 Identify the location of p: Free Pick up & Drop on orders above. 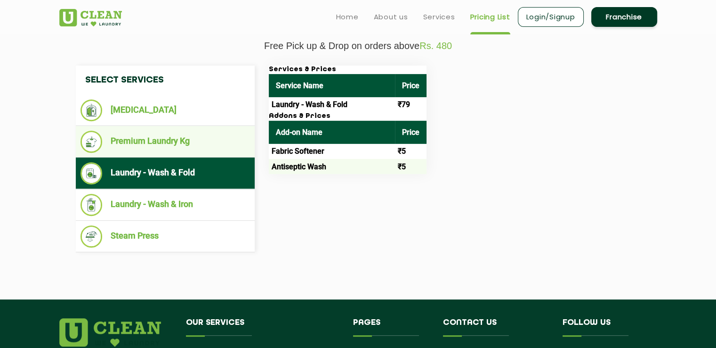
(358, 46).